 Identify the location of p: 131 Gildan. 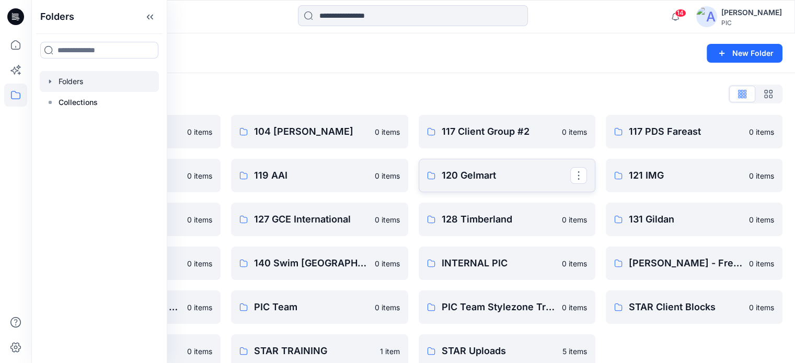
(686, 220).